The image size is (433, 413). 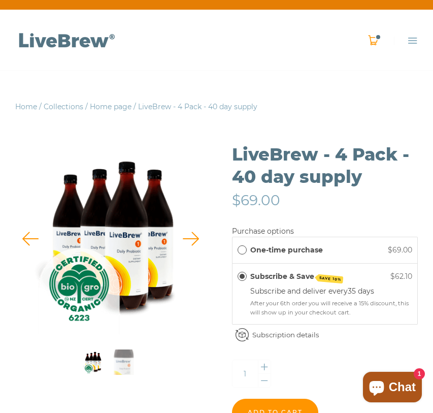 I want to click on a: Collections, so click(x=63, y=107).